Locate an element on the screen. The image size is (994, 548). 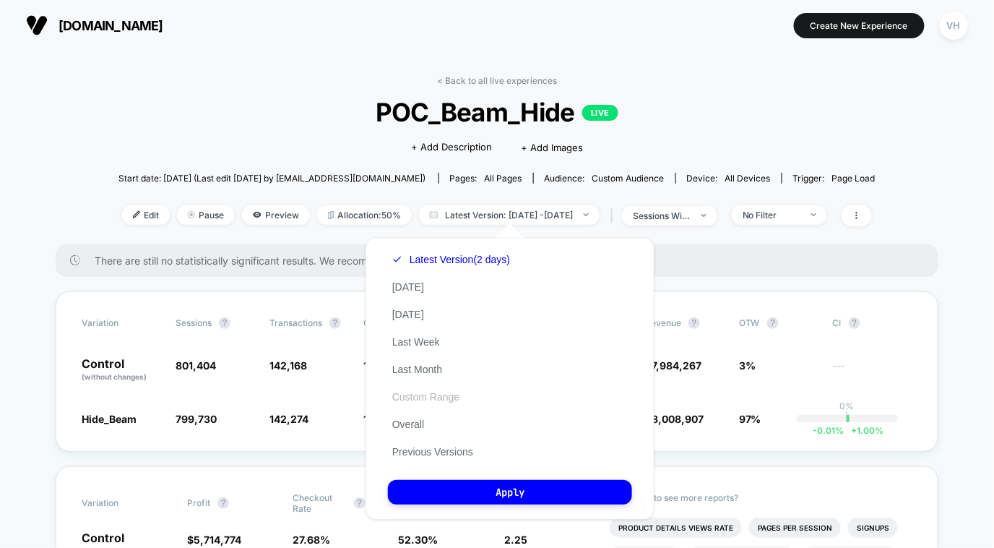
span: 1.00 % is located at coordinates (863, 430).